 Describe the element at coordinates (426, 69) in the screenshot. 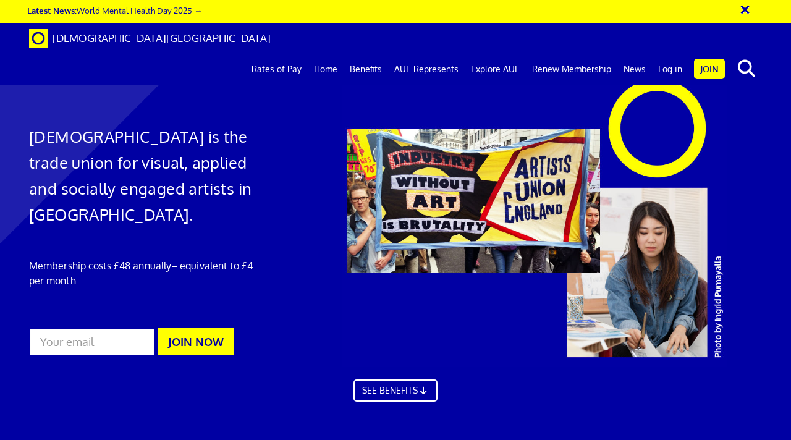

I see `a: AUE Represents` at that location.